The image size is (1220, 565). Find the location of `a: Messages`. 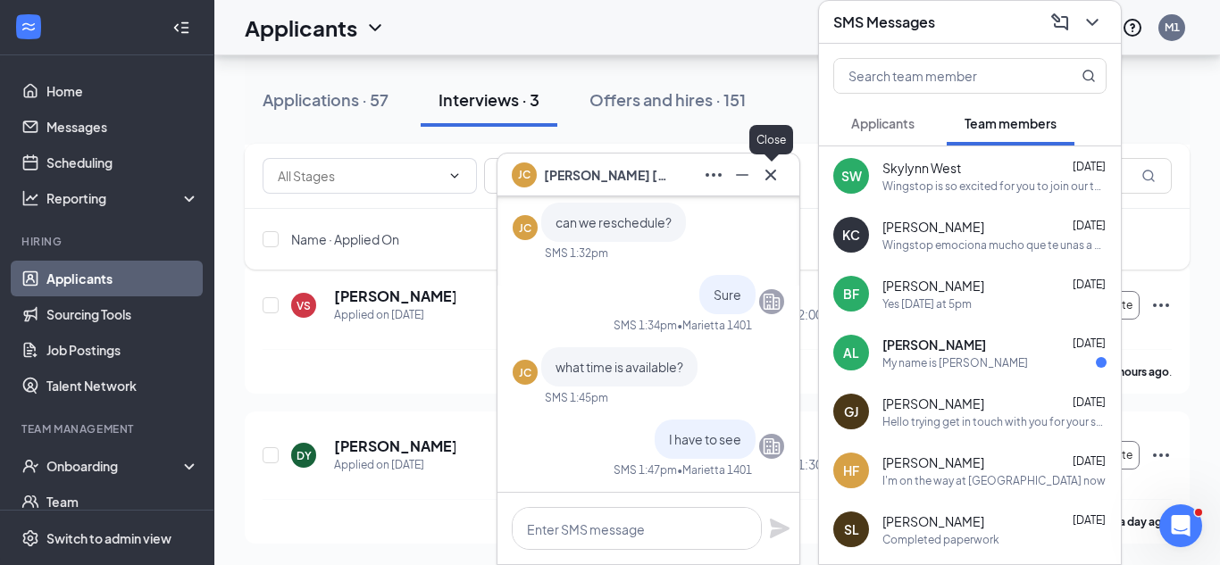

a: Messages is located at coordinates (122, 127).